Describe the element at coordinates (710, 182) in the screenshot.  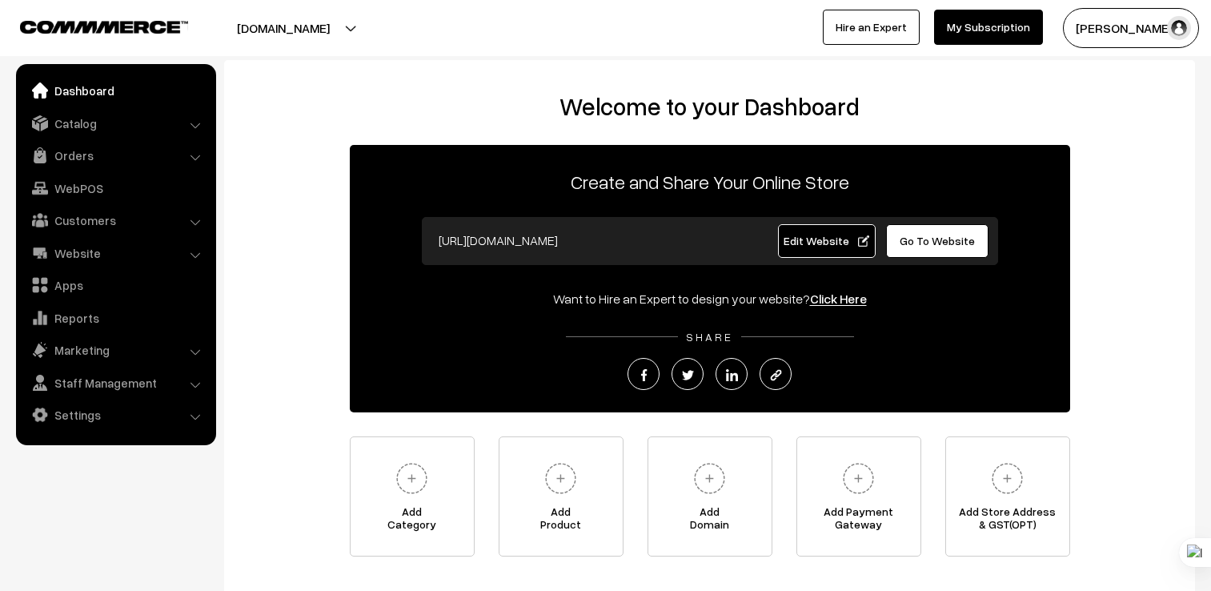
I see `p: Create and Share Your Online Store` at that location.